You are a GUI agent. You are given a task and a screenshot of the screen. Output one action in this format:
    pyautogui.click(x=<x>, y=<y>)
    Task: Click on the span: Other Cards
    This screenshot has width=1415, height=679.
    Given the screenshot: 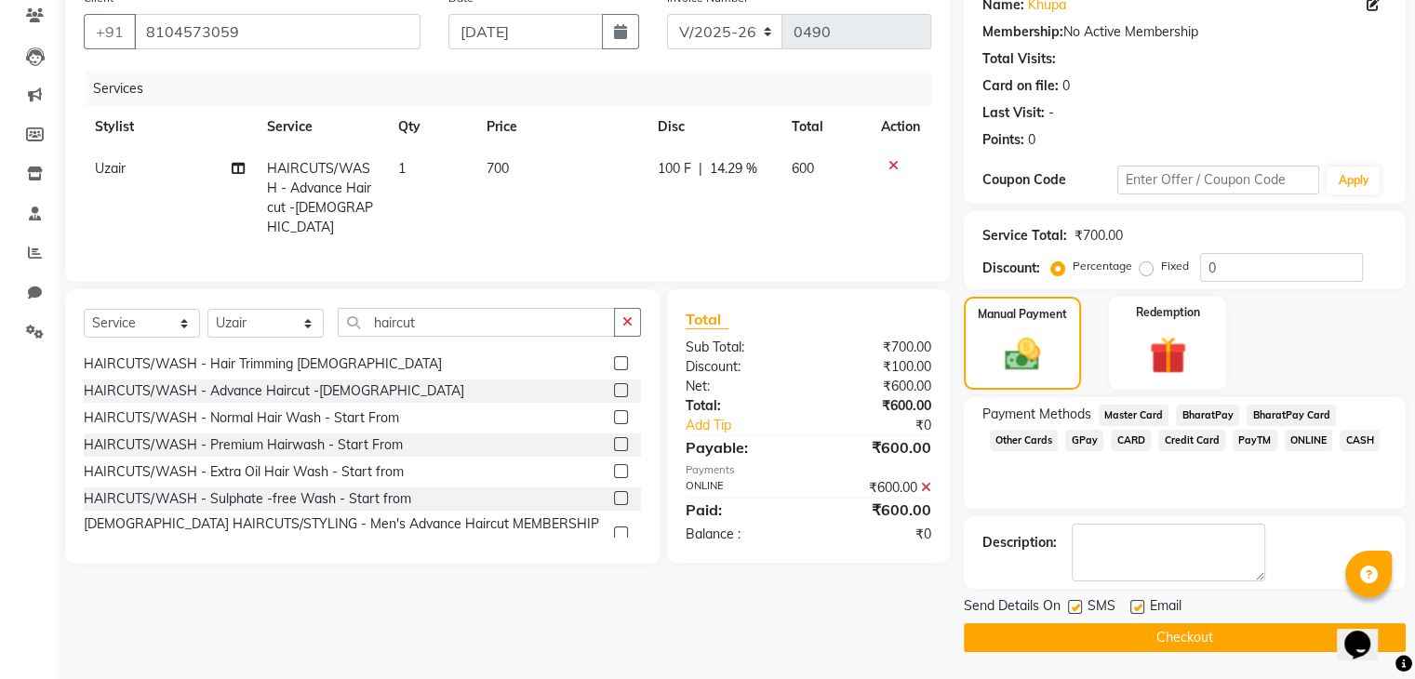 What is the action you would take?
    pyautogui.click(x=1024, y=440)
    